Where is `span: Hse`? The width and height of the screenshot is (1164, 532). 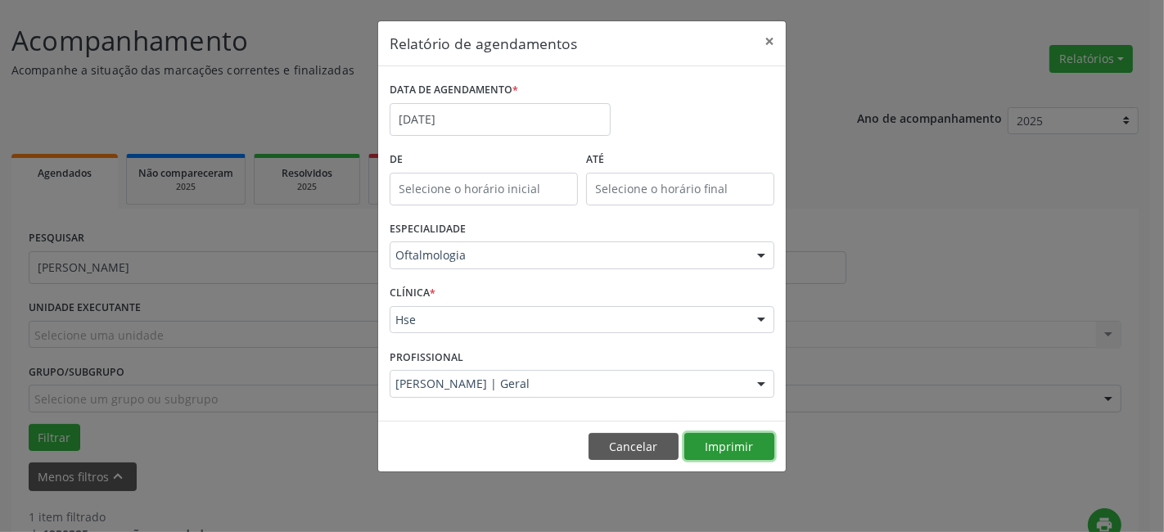 span: Hse is located at coordinates (568, 320).